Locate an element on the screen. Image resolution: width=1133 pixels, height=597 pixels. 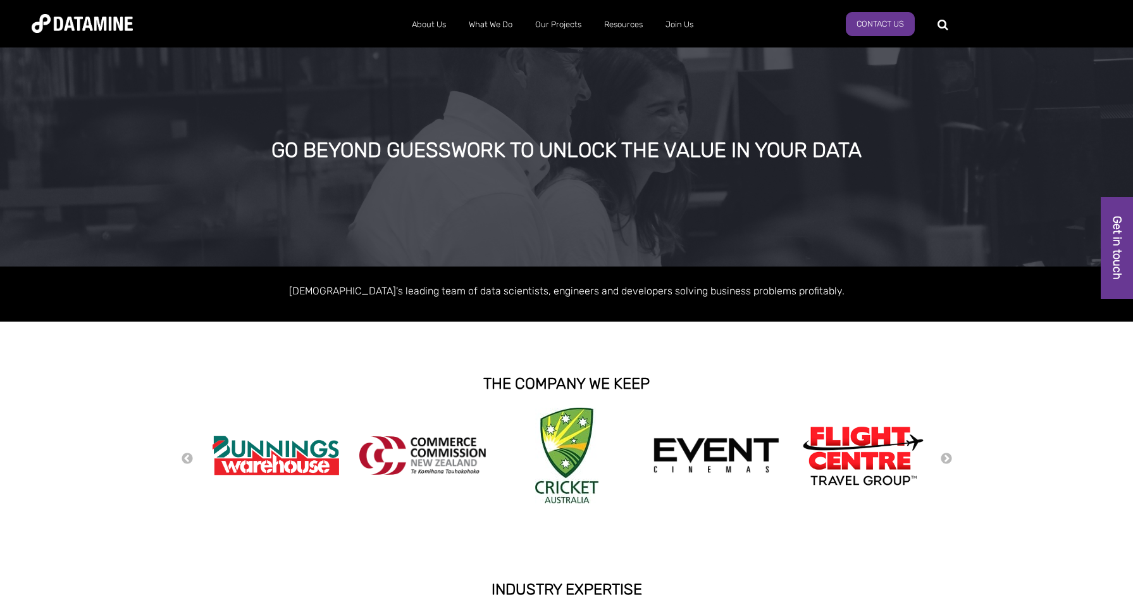
img: commercecommission is located at coordinates (423, 455).